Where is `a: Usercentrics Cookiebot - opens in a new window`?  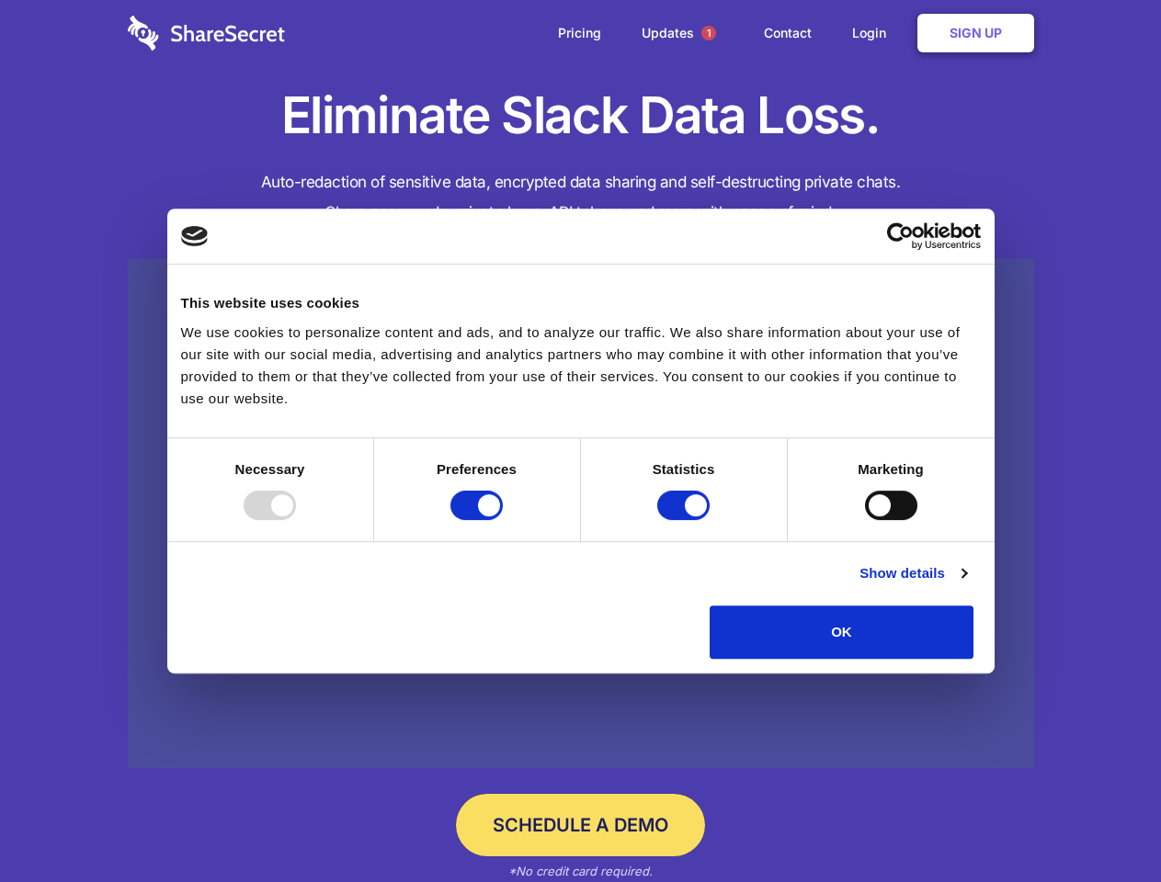 a: Usercentrics Cookiebot - opens in a new window is located at coordinates (900, 236).